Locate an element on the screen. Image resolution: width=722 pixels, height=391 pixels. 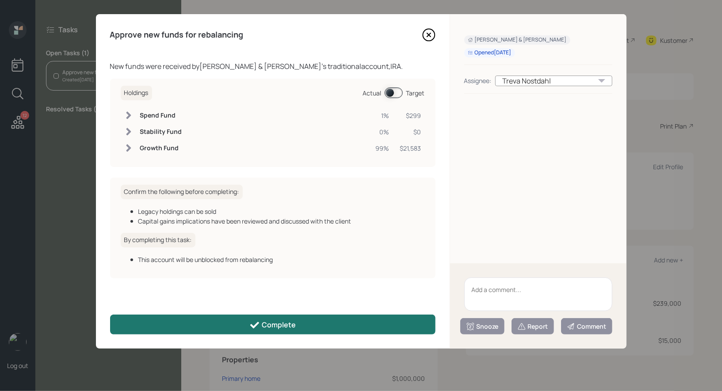
div: Target is located at coordinates (415, 93).